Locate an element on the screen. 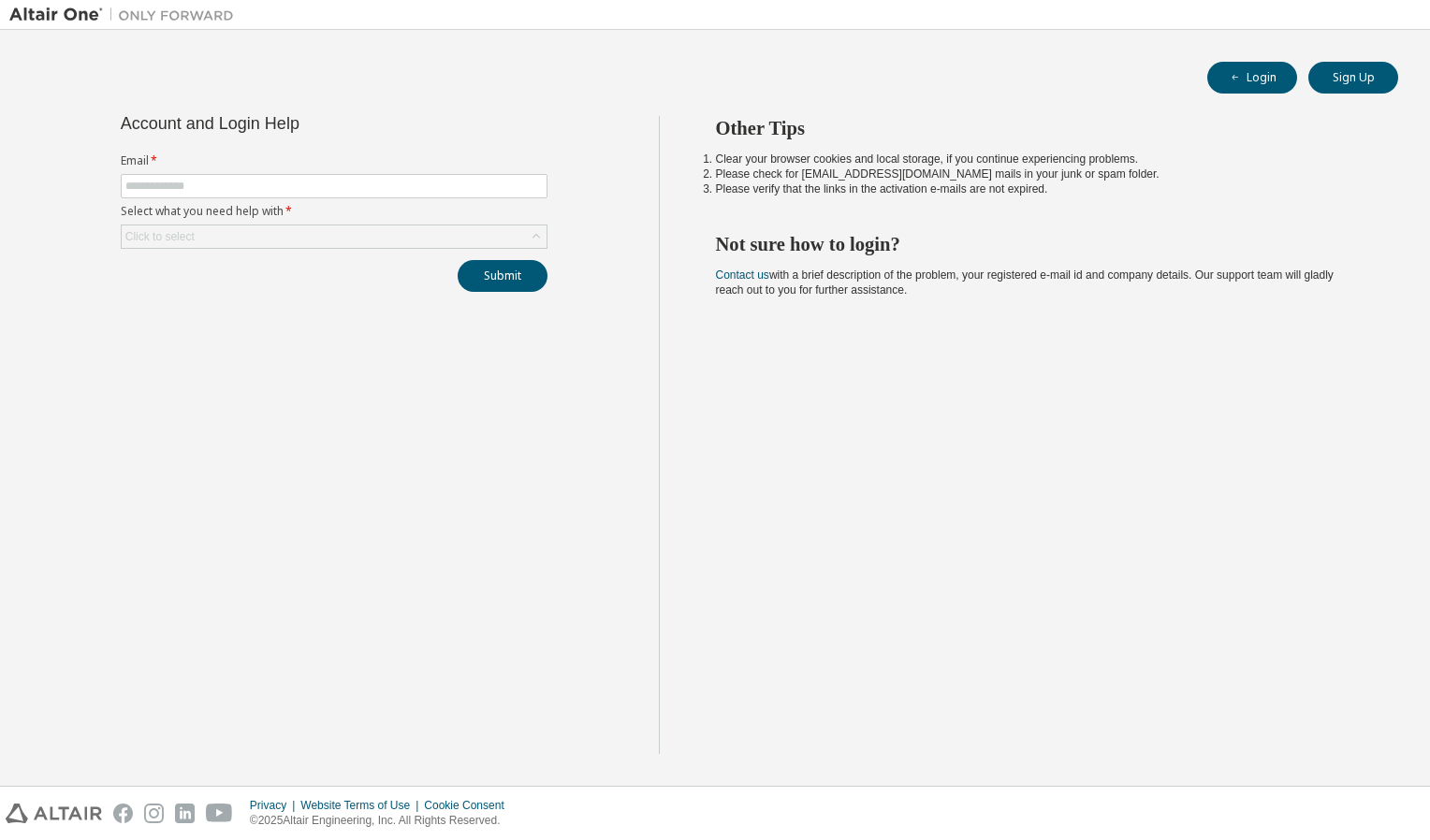 The height and width of the screenshot is (840, 1430). p: © 2025 Altair Engineering, Inc. All Rights Reserved. is located at coordinates (383, 820).